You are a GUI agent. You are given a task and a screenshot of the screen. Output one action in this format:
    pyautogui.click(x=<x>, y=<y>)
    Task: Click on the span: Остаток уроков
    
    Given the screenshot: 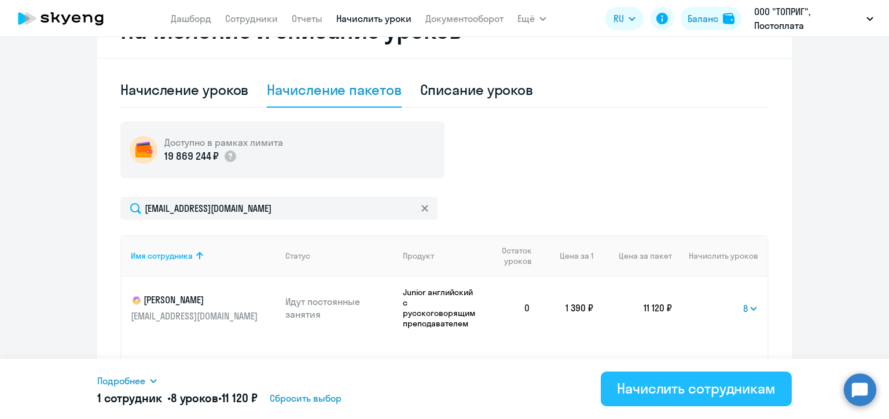 What is the action you would take?
    pyautogui.click(x=511, y=256)
    